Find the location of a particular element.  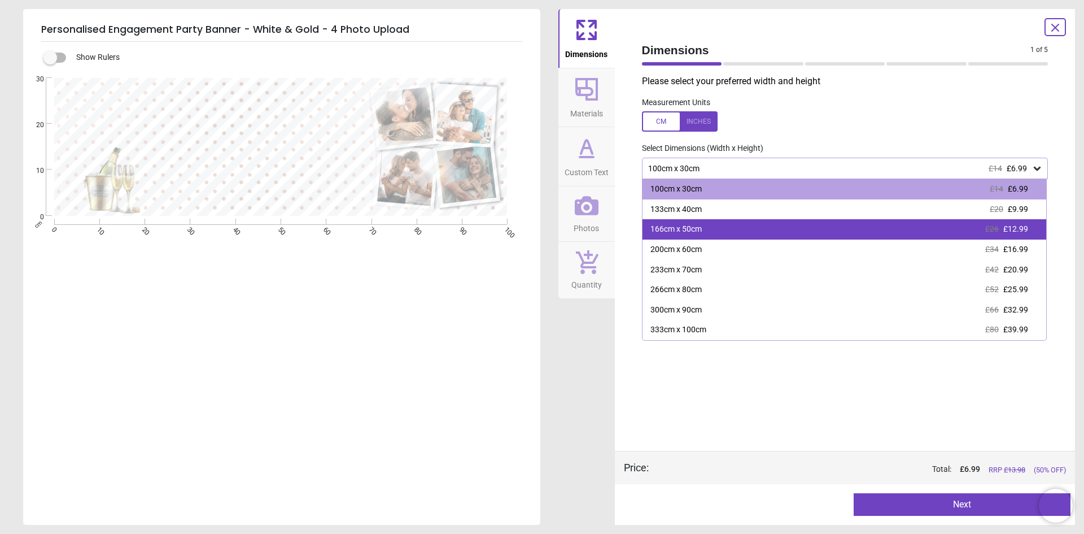

button: Materials is located at coordinates (587, 98).